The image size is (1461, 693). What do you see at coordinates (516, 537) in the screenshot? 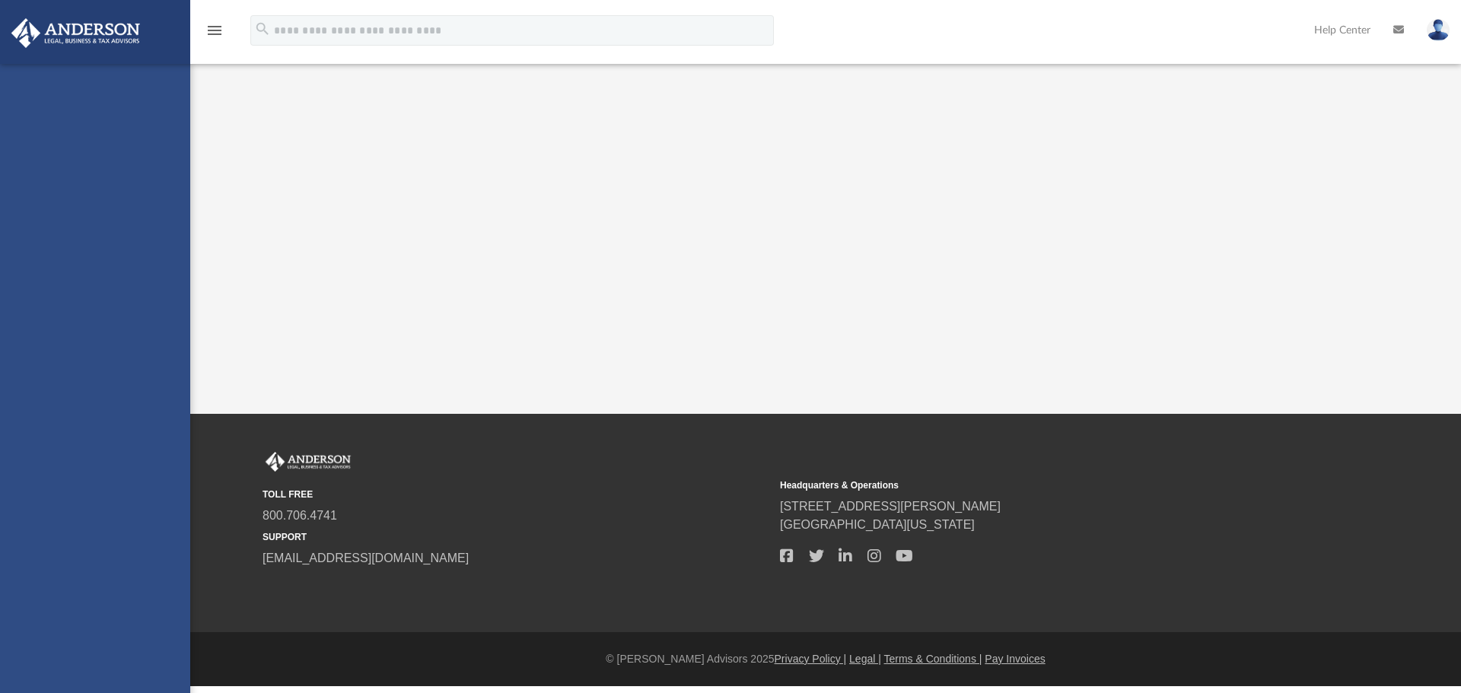
I see `small: SUPPORT` at bounding box center [516, 537].